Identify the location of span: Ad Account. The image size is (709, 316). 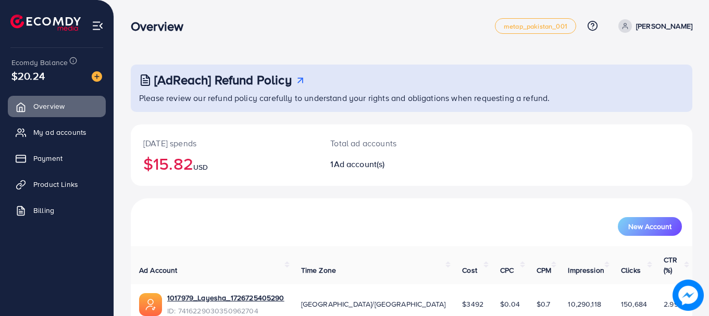
(158, 270).